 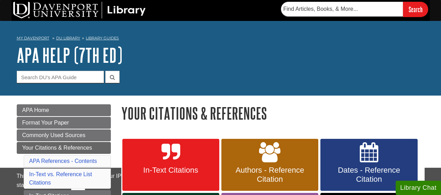 I want to click on a: In-Text vs. Reference List Citations, so click(x=61, y=178).